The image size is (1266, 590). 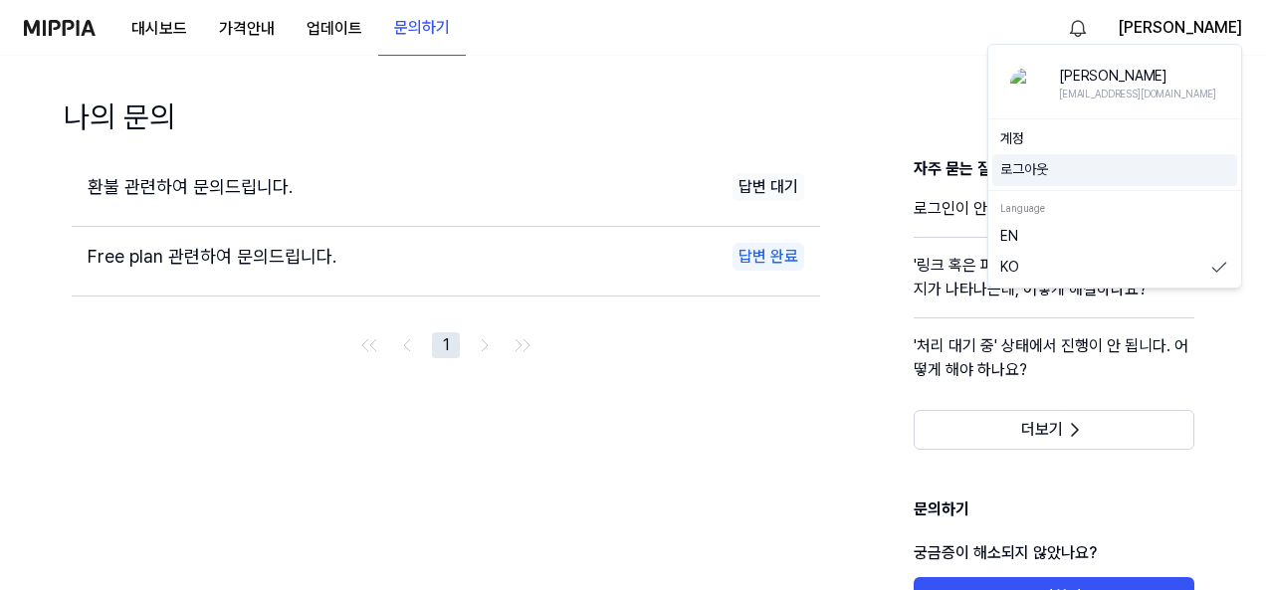 I want to click on a: 업데이트, so click(x=334, y=28).